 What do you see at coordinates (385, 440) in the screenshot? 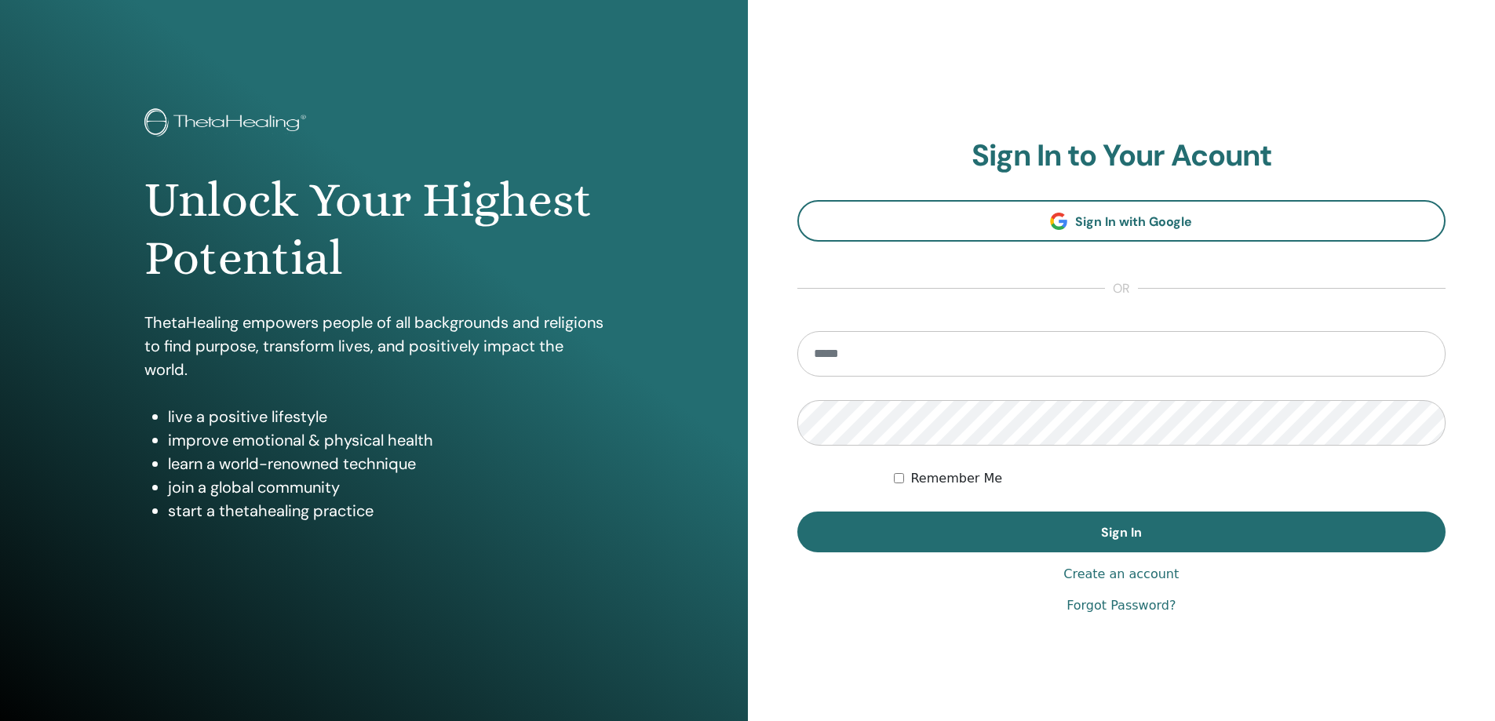
I see `li: improve emotional & physical health` at bounding box center [385, 440].